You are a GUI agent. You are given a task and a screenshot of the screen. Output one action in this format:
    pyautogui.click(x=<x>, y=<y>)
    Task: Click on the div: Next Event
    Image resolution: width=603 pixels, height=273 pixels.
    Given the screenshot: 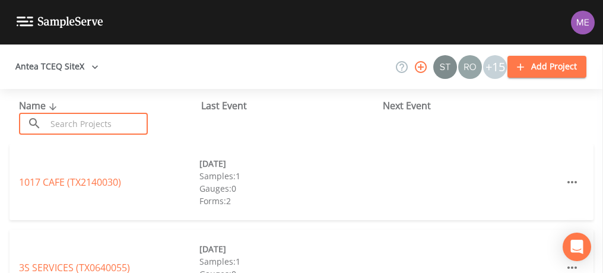 What is the action you would take?
    pyautogui.click(x=474, y=106)
    